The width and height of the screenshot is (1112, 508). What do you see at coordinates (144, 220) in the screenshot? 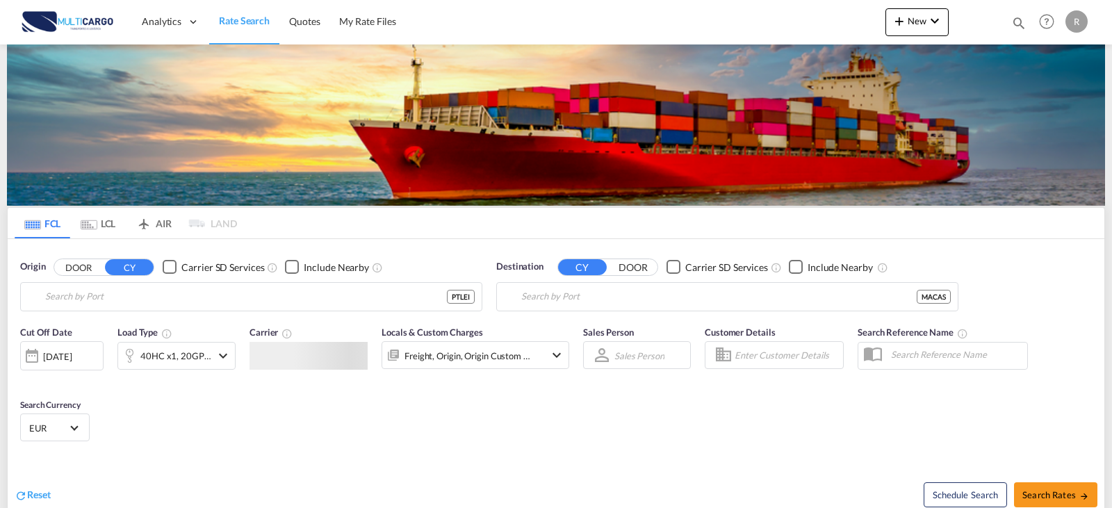
I see `md-icon: icon-airplane` at bounding box center [144, 220].